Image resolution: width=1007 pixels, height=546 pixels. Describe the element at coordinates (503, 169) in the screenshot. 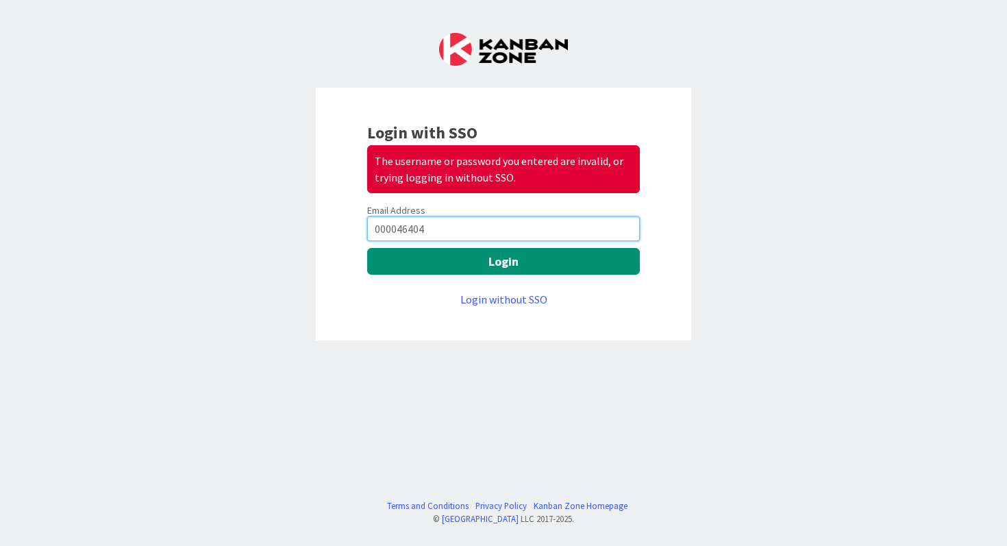

I see `div: The username or password you entered are invalid, or trying logging in without SSO.` at that location.